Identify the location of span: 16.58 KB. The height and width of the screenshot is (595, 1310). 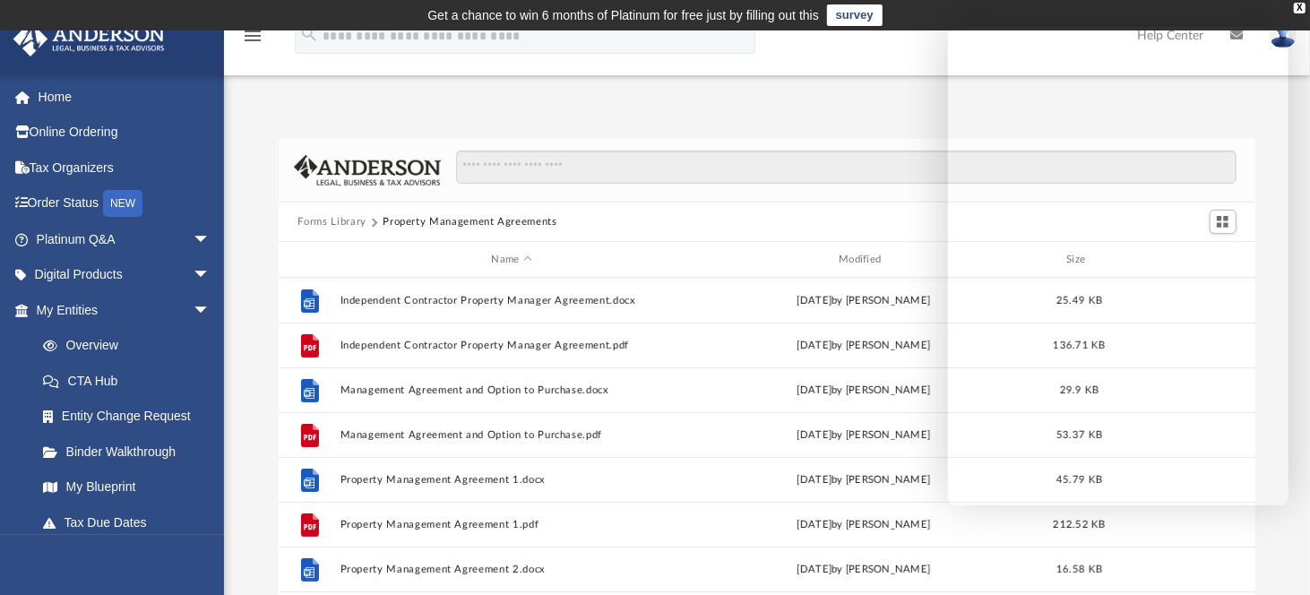
(1079, 569).